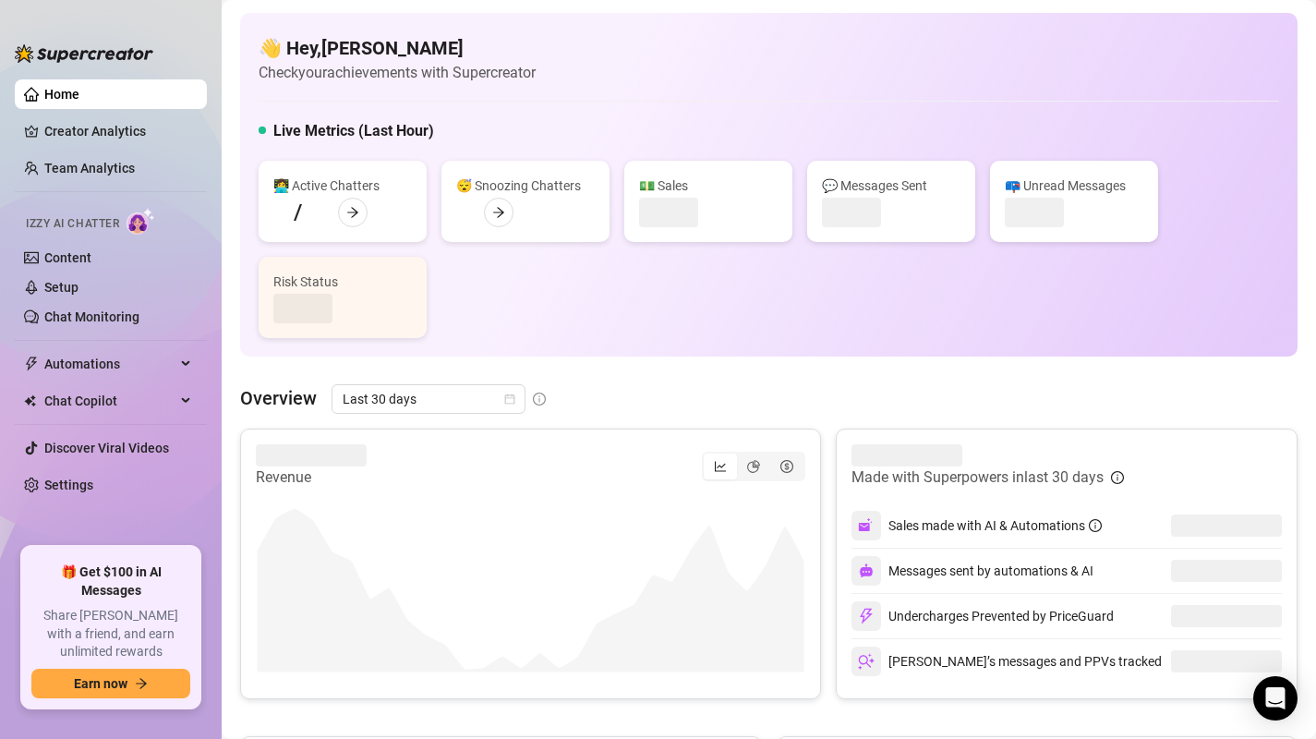 The image size is (1316, 739). What do you see at coordinates (111, 581) in the screenshot?
I see `span: 🎁 Get $100 in AI Messages` at bounding box center [111, 581].